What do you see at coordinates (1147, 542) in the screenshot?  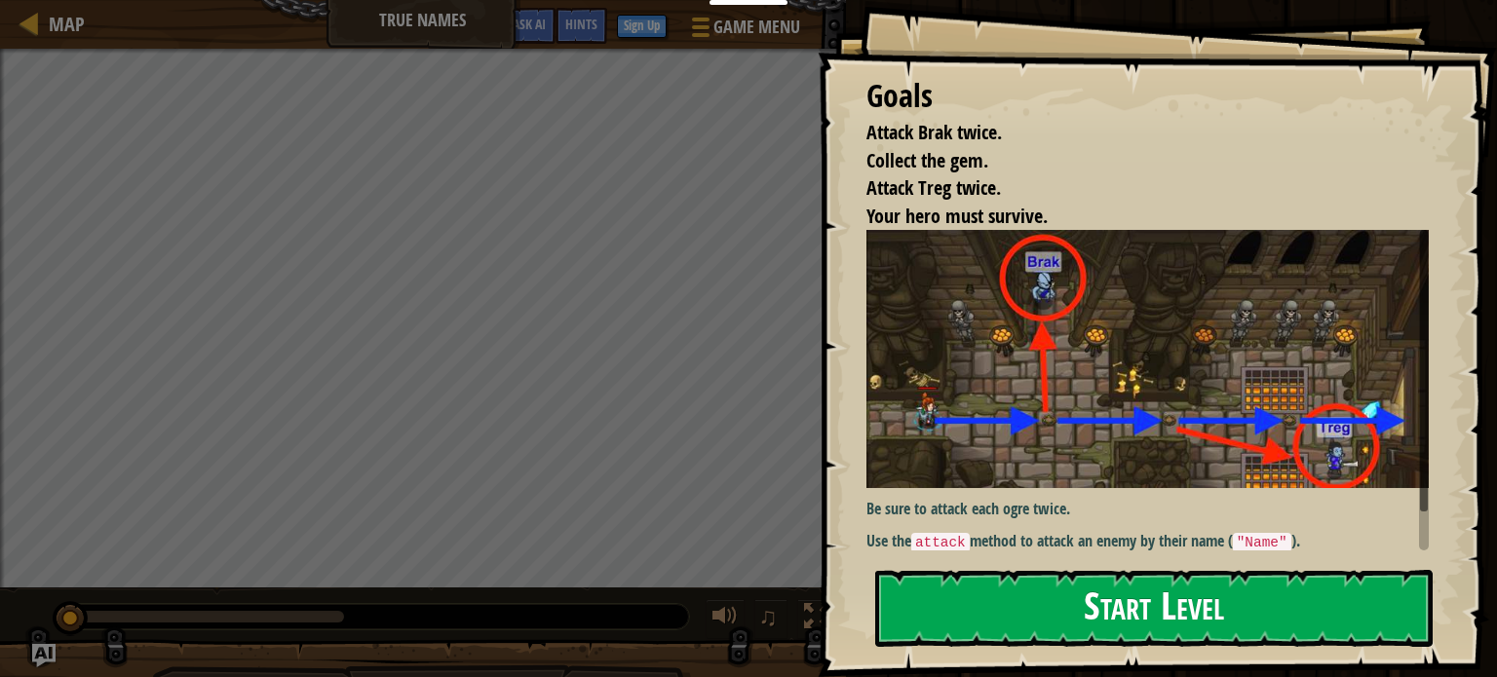 I see `p: Use the method to attack an enemy by their name ( ).` at bounding box center [1147, 542].